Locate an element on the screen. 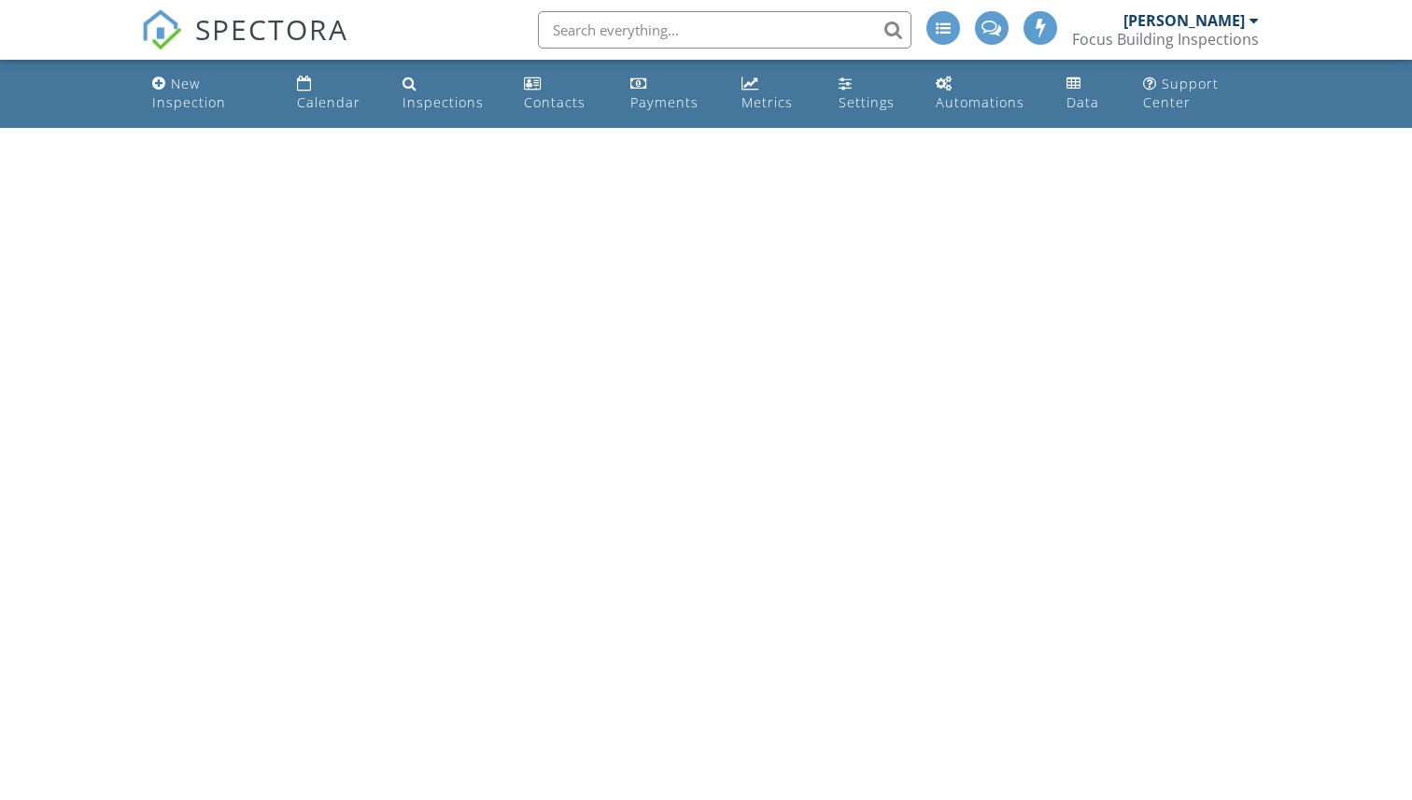 The width and height of the screenshot is (1412, 800). div: Support Center is located at coordinates (1180, 92).